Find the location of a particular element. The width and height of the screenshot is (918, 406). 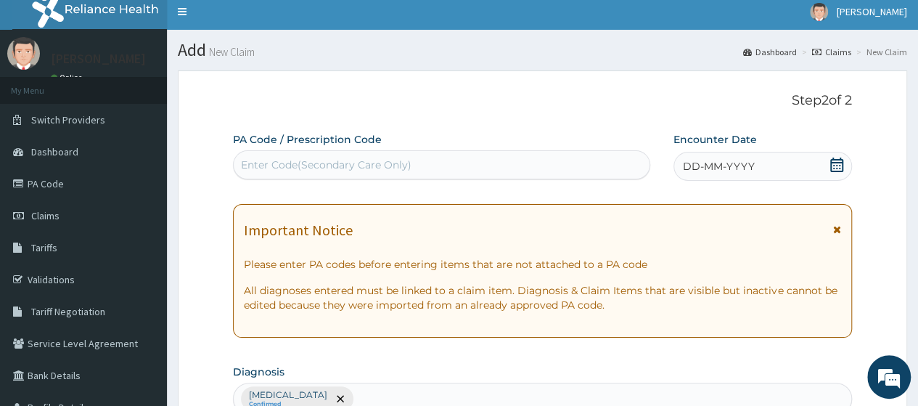

img: d_794563401_company_1708531726252_794563401 is located at coordinates (43, 91).